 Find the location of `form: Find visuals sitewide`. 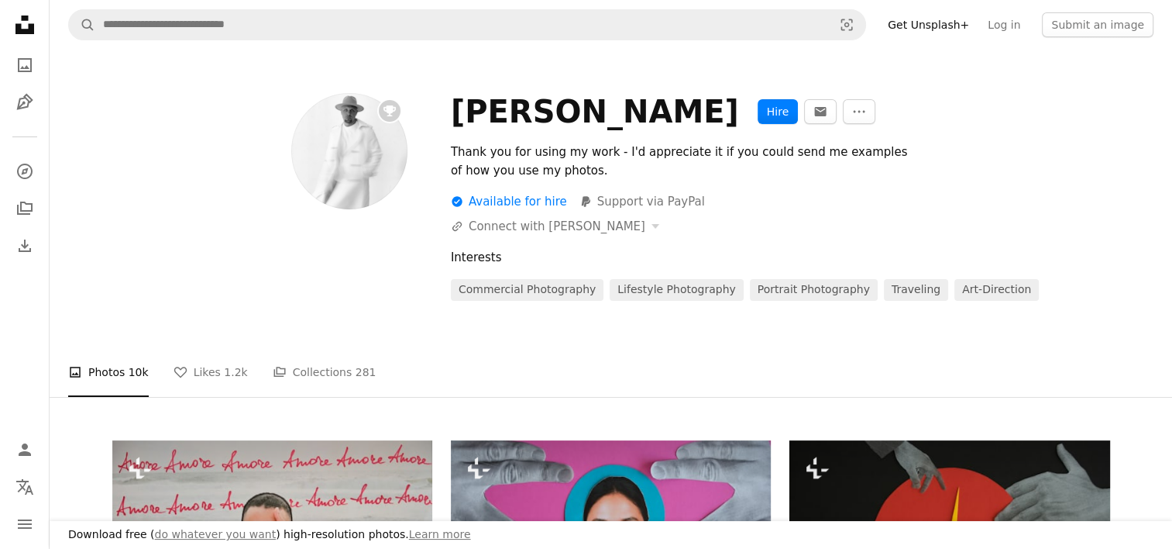

form: Find visuals sitewide is located at coordinates (467, 25).